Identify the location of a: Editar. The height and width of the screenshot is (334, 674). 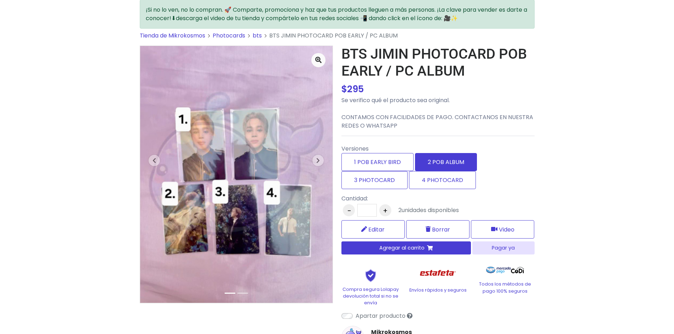
(373, 230).